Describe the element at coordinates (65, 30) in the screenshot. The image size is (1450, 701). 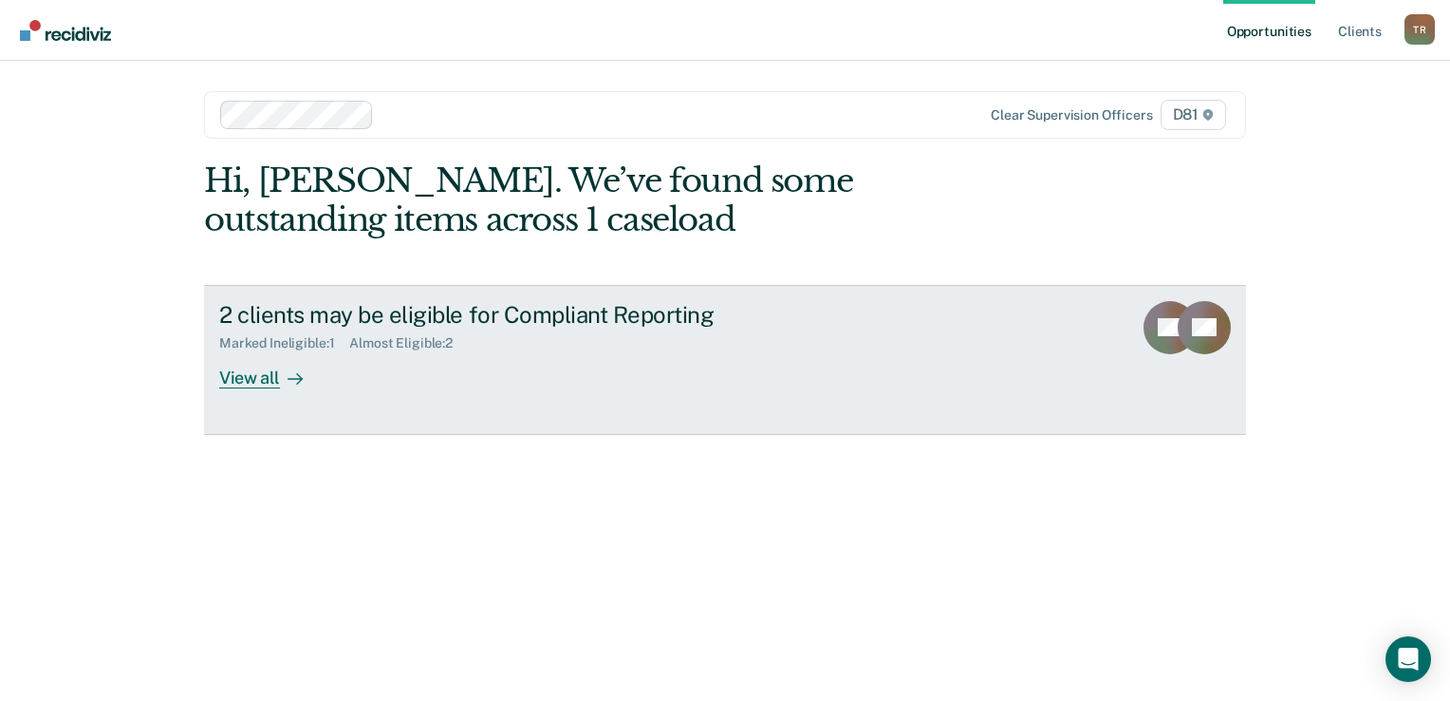
I see `img: Recidiviz` at that location.